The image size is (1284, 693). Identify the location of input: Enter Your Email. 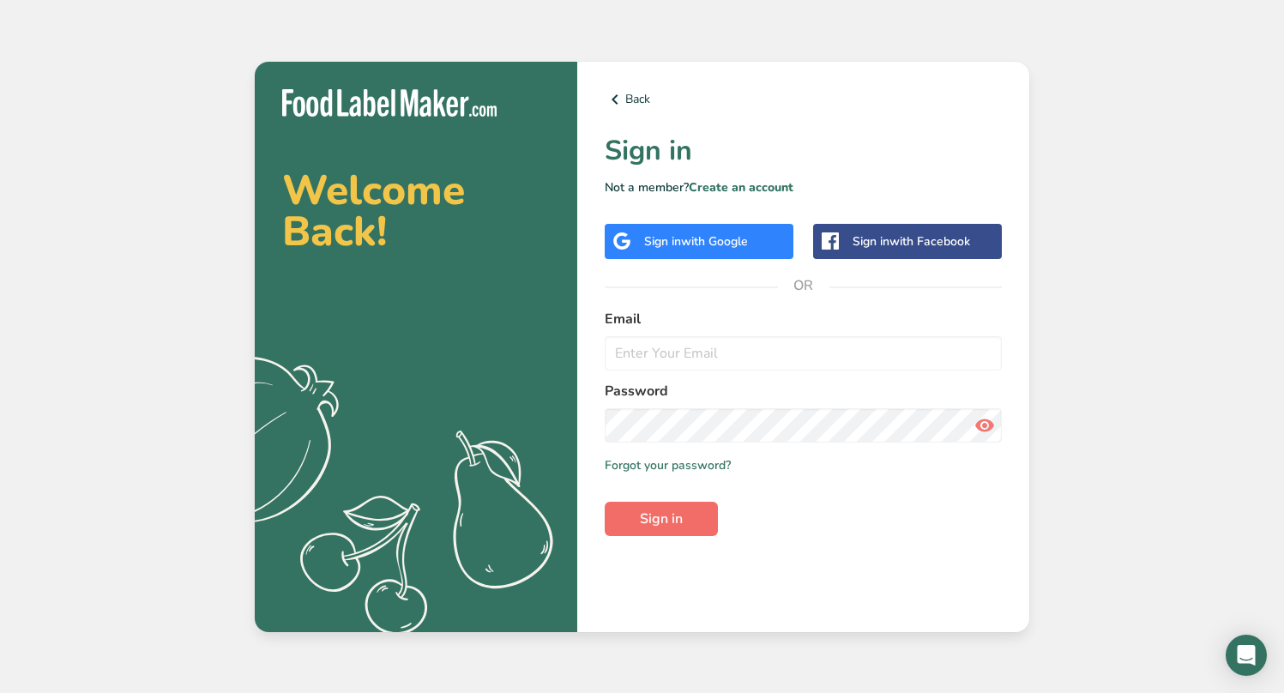
(803, 353).